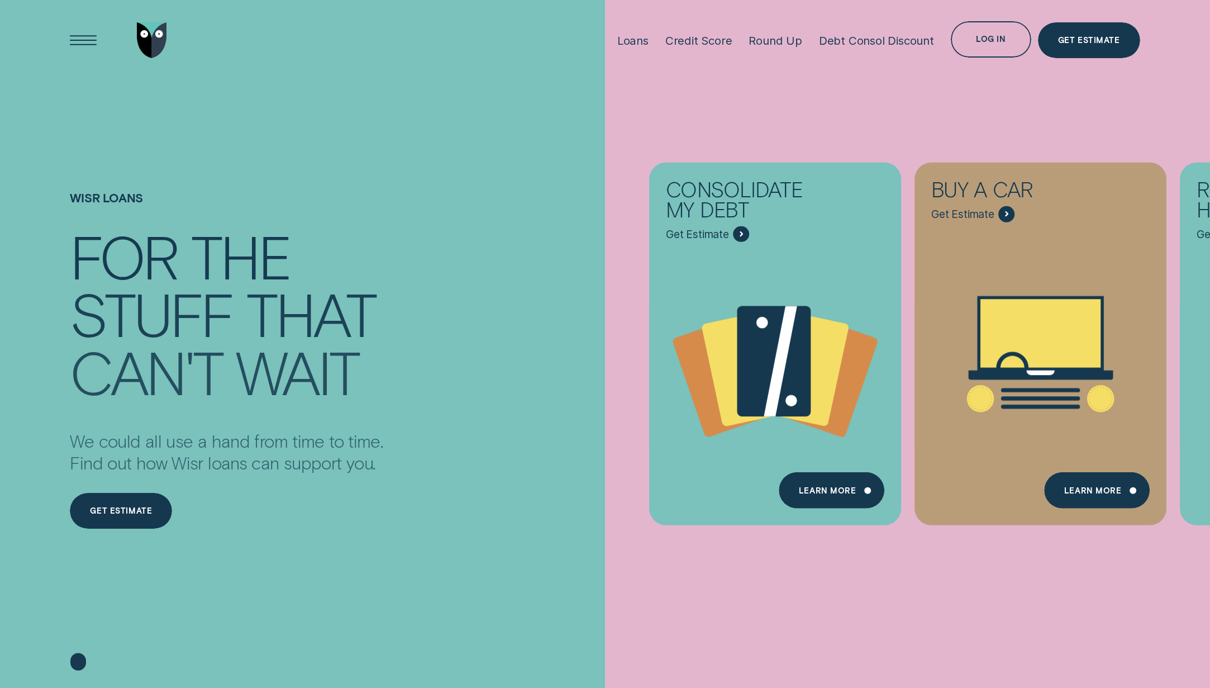 This screenshot has height=688, width=1210. I want to click on a: Get estimate, so click(121, 511).